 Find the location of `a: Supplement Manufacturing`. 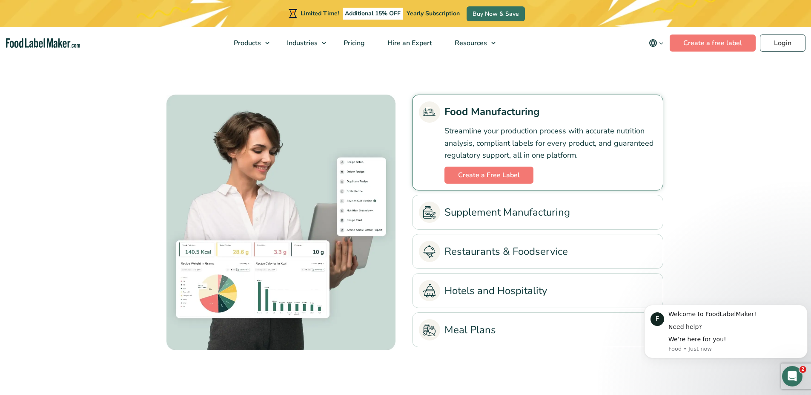

a: Supplement Manufacturing is located at coordinates (538, 212).